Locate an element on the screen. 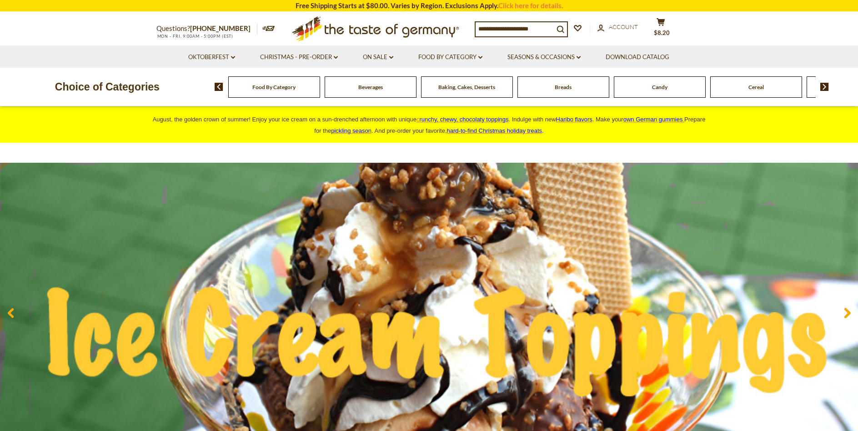  a: Christmas - PRE-ORDER is located at coordinates (299, 57).